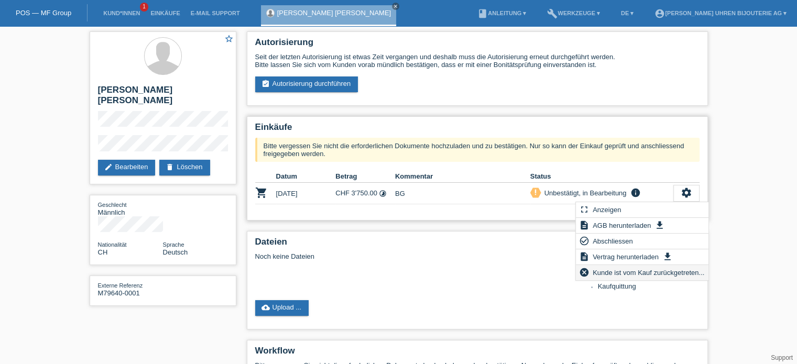 Image resolution: width=797 pixels, height=364 pixels. I want to click on td: CHF 3'750.00, so click(365, 193).